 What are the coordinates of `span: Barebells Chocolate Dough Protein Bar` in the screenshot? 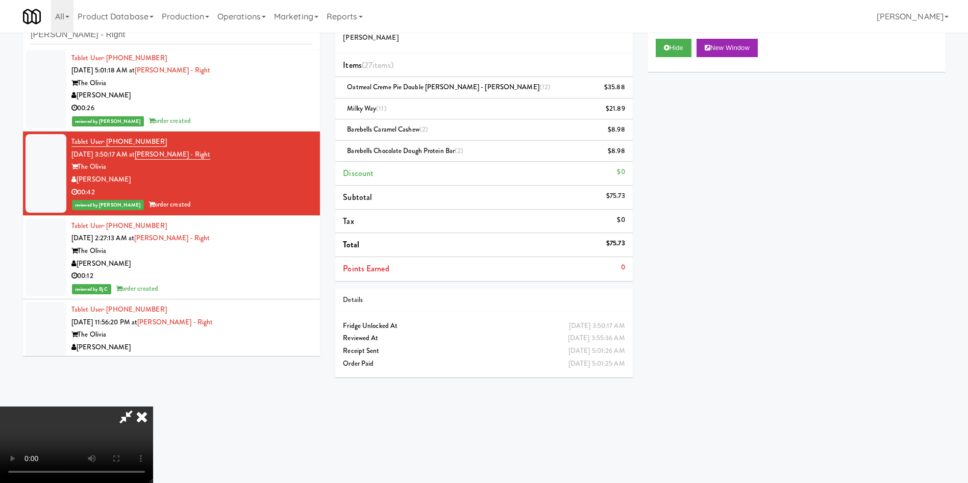 It's located at (405, 150).